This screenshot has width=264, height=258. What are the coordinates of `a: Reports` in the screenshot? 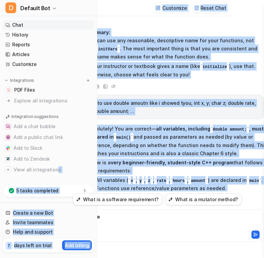 It's located at (48, 45).